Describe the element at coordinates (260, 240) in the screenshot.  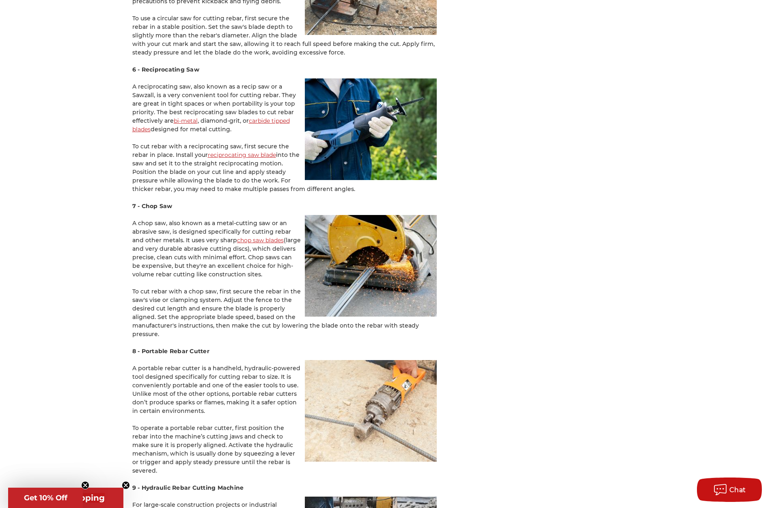
I see `a: chop saw blades` at that location.